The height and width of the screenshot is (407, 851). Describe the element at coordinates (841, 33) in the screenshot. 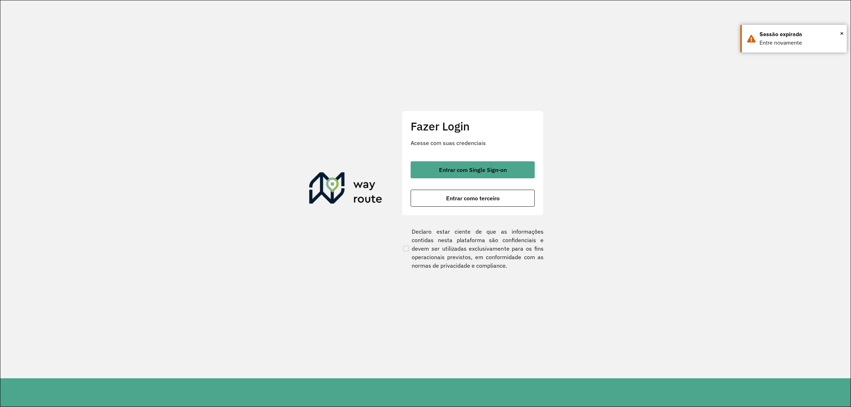

I see `button: Close` at that location.